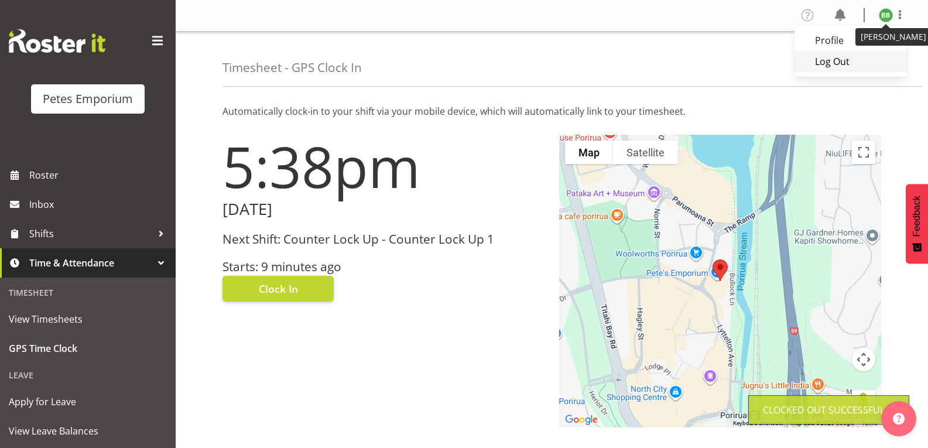  I want to click on span: Time & Attendance, so click(91, 263).